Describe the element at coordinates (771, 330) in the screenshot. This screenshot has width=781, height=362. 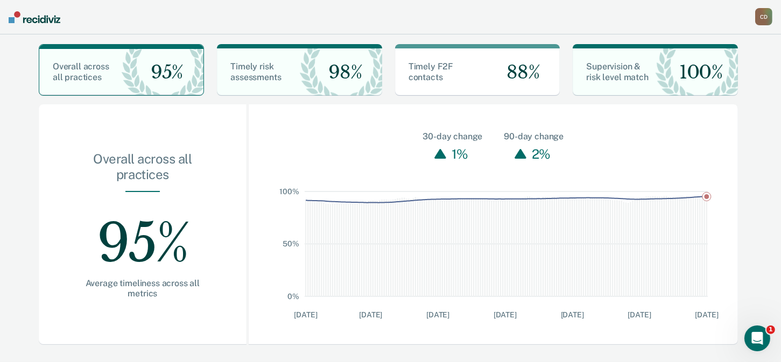
I see `span: 1` at that location.